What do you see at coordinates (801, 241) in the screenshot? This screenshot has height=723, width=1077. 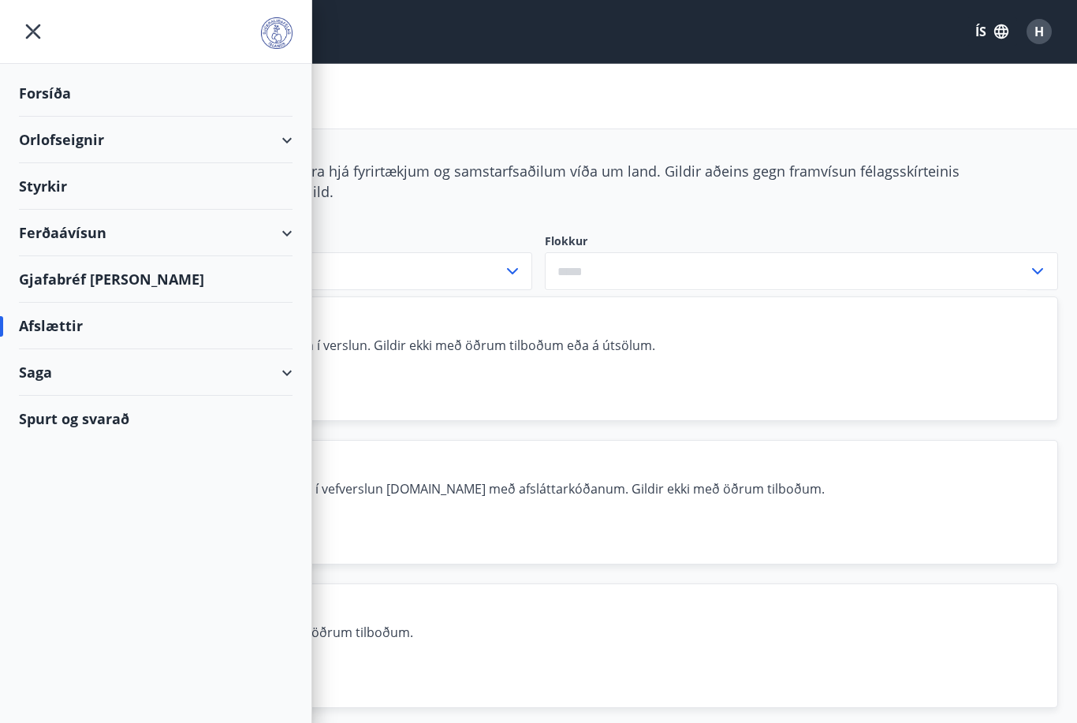 I see `label: Flokkur` at bounding box center [801, 241].